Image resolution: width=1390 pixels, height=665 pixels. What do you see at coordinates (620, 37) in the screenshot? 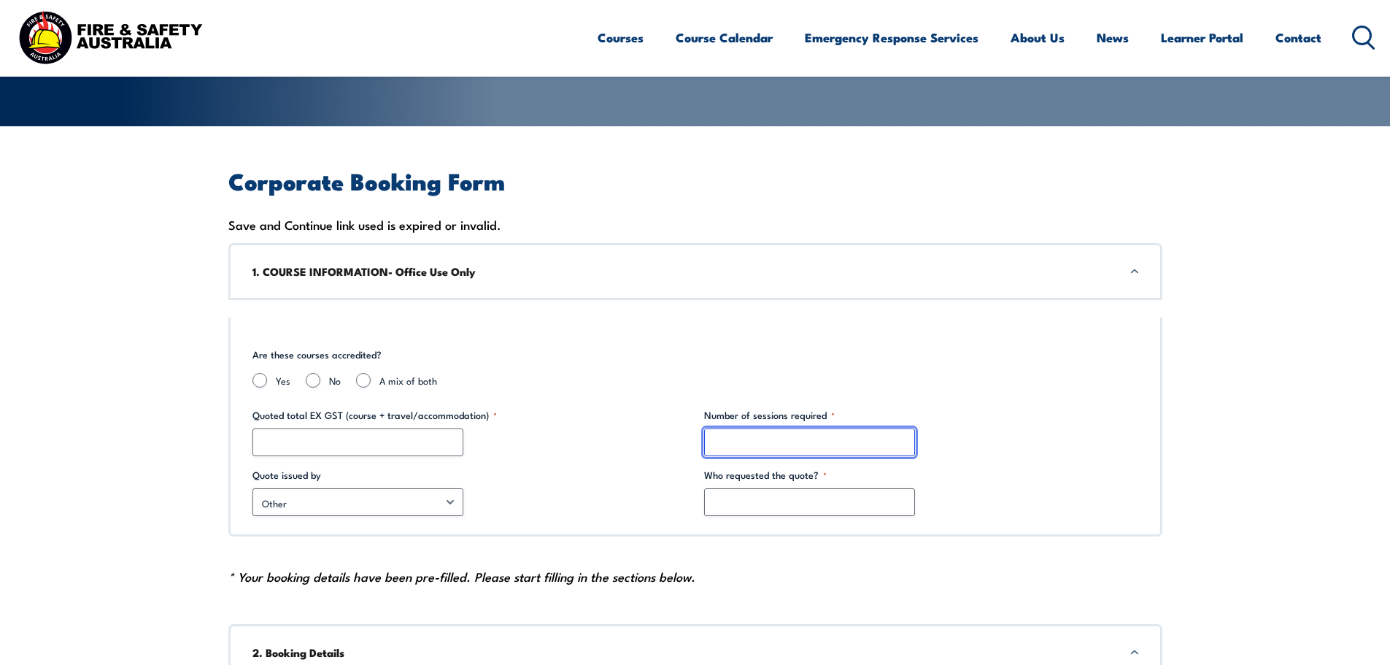
I see `a: Courses` at bounding box center [620, 37].